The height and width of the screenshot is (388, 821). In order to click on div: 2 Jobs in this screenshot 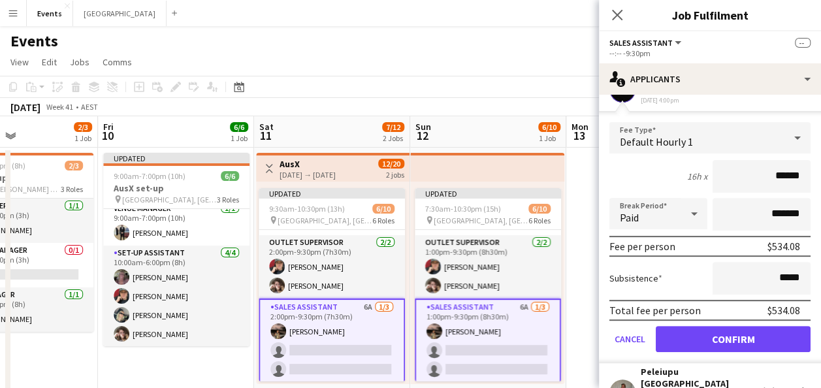, I will do `click(393, 138)`.